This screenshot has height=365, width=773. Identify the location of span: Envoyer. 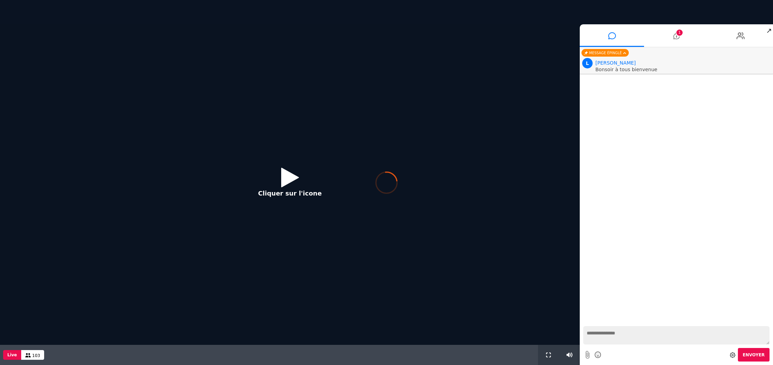
(754, 355).